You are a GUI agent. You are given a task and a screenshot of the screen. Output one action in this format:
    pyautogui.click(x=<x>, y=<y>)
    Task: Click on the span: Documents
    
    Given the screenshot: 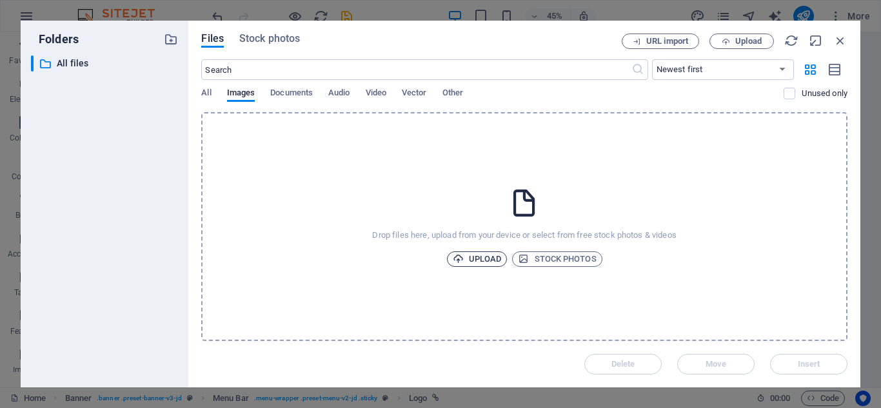 What is the action you would take?
    pyautogui.click(x=292, y=94)
    